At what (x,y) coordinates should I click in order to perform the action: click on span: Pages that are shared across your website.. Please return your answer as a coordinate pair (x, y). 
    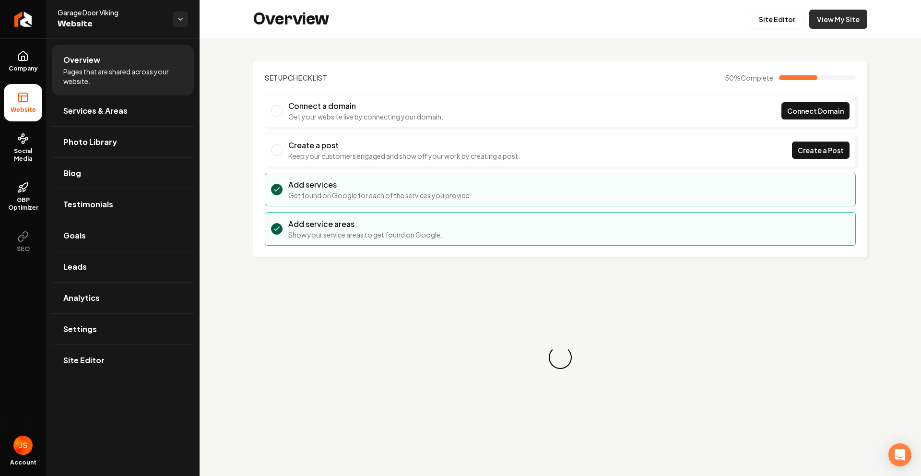
    Looking at the image, I should click on (123, 76).